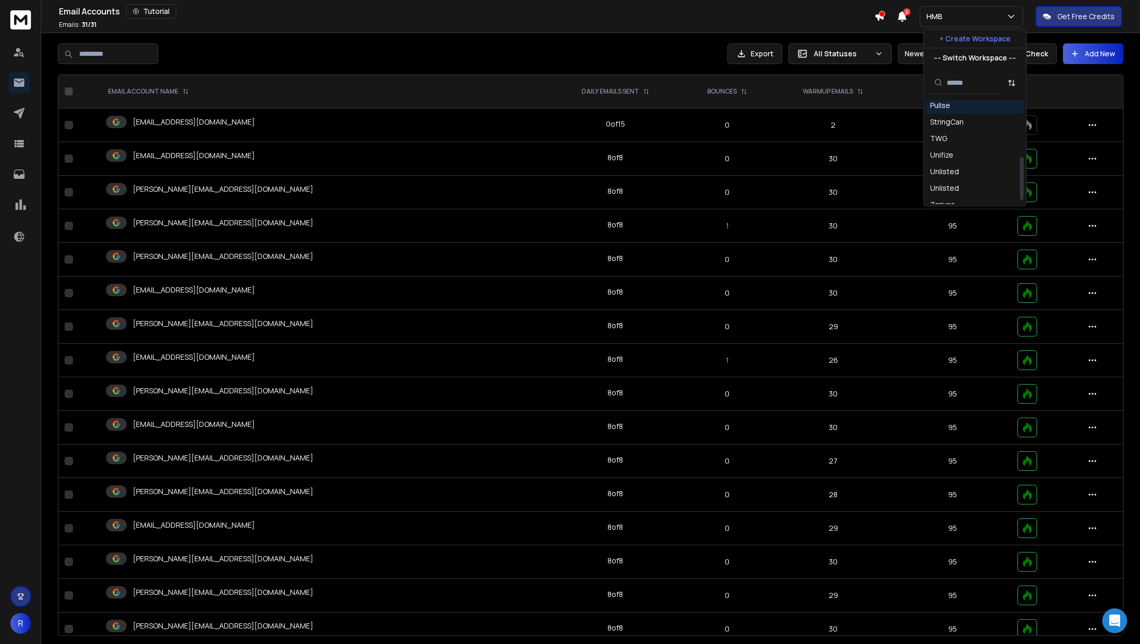  What do you see at coordinates (833, 461) in the screenshot?
I see `td: 27` at bounding box center [833, 461].